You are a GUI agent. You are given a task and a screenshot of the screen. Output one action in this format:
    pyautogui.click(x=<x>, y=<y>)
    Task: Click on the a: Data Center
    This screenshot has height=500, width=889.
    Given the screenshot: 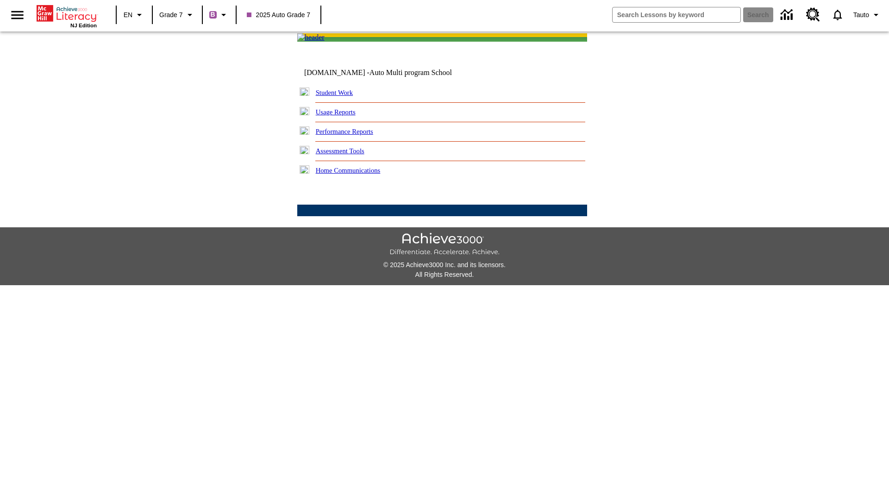 What is the action you would take?
    pyautogui.click(x=788, y=15)
    